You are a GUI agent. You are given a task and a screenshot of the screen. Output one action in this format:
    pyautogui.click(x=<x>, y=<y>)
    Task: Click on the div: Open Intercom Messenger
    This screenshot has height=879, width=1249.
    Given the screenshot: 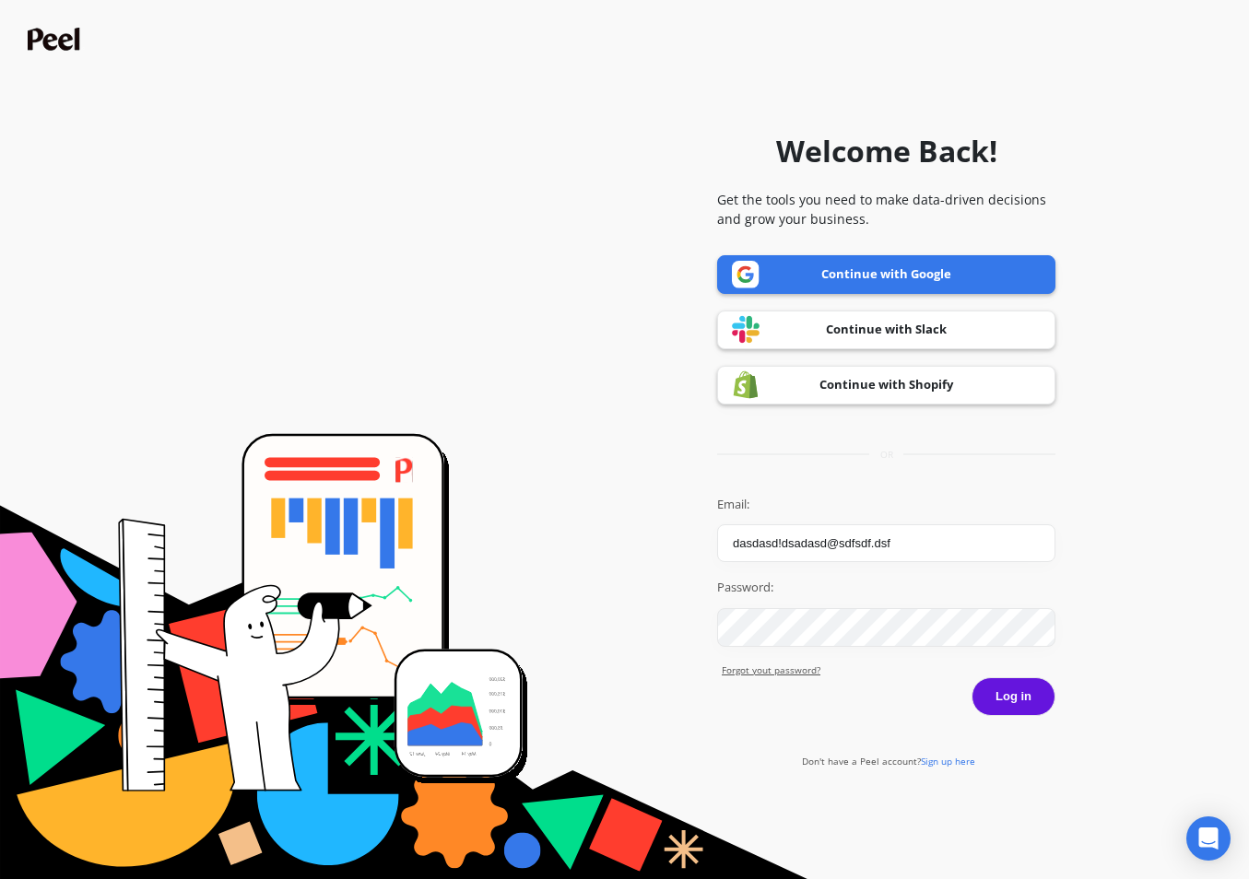 What is the action you would take?
    pyautogui.click(x=1208, y=839)
    